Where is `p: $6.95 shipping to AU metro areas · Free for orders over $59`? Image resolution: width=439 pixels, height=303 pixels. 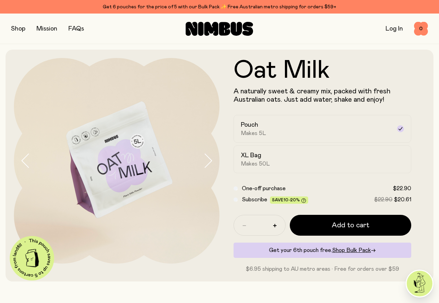 p: $6.95 shipping to AU metro areas · Free for orders over $59 is located at coordinates (323, 269).